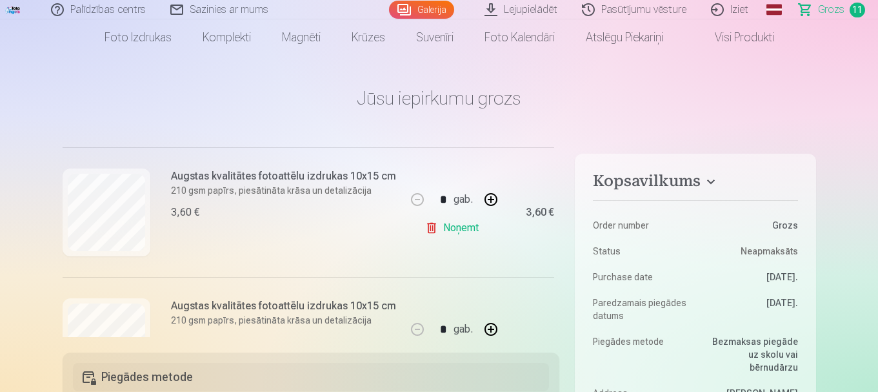 The height and width of the screenshot is (392, 878). What do you see at coordinates (750, 225) in the screenshot?
I see `dd: Grozs` at bounding box center [750, 225].